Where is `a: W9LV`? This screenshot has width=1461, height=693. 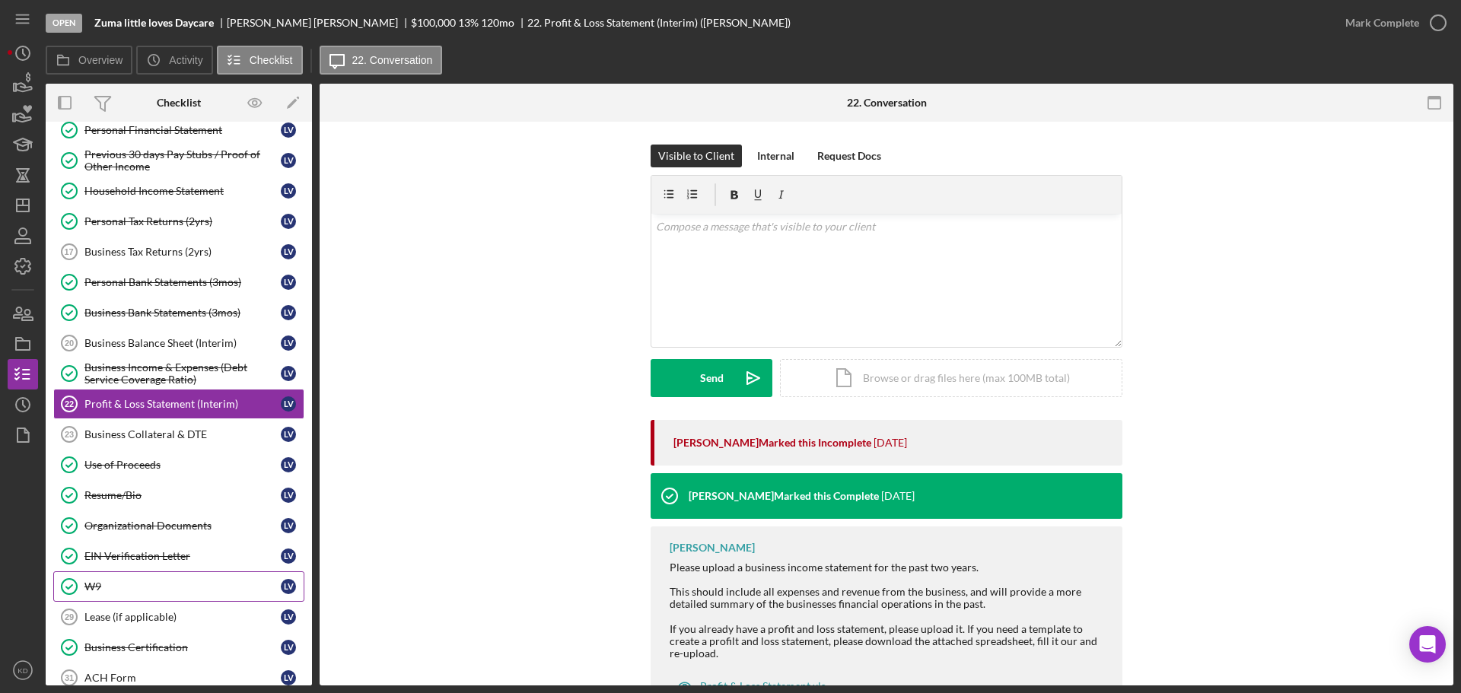
a: W9LV is located at coordinates (179, 587).